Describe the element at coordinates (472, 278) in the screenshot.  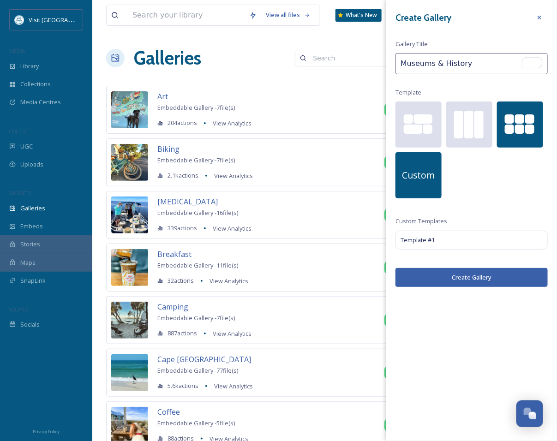
I see `button: Create Gallery` at that location.